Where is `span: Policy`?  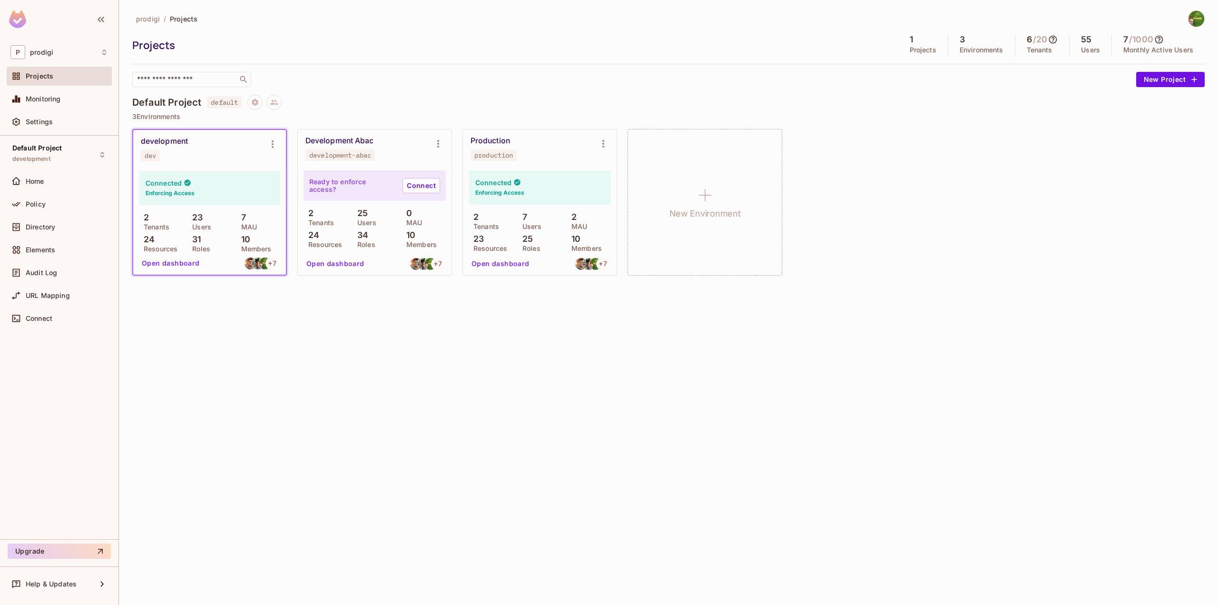 span: Policy is located at coordinates (36, 204).